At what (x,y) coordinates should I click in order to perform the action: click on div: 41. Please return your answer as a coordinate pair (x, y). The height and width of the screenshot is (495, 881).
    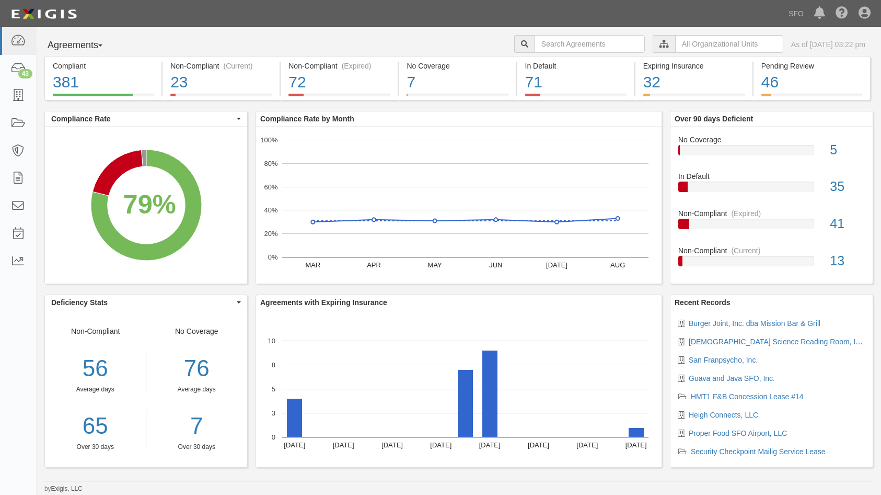
    Looking at the image, I should click on (848, 224).